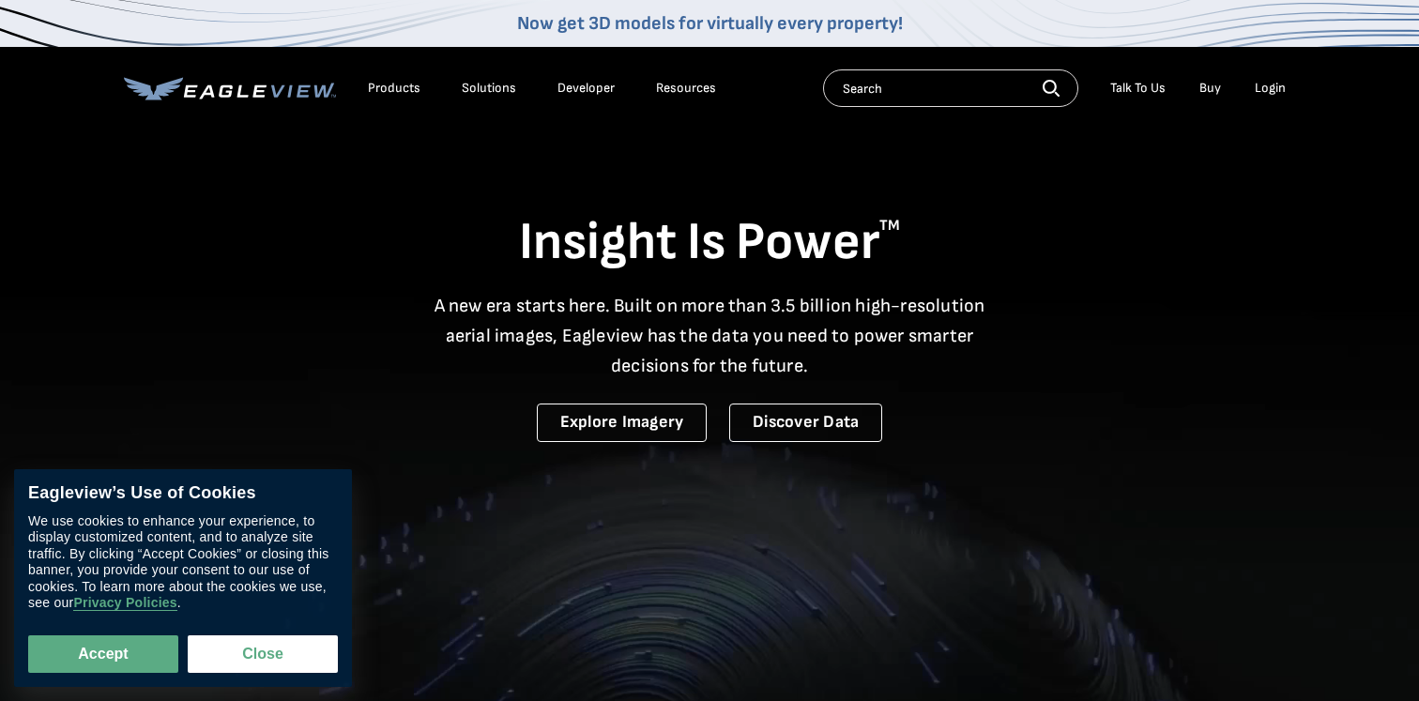  What do you see at coordinates (489, 88) in the screenshot?
I see `div: Solutions` at bounding box center [489, 88].